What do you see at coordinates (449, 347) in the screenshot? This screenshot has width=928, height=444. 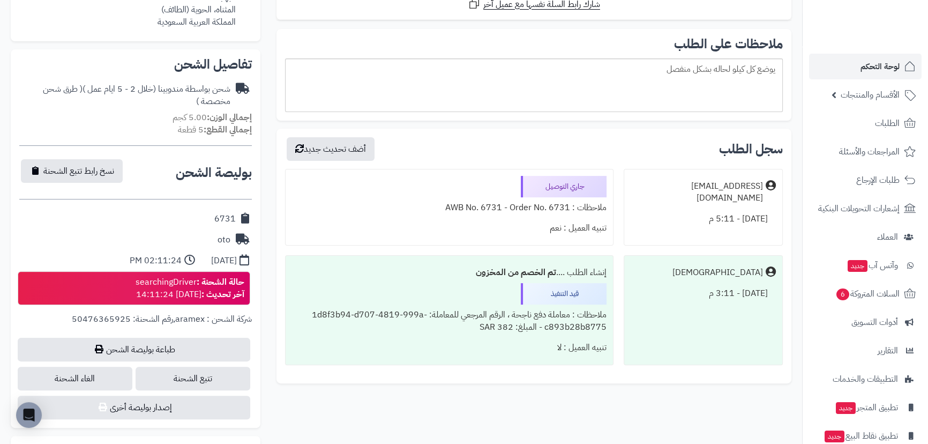 I see `div: تنبيه العميل : لا` at bounding box center [449, 347].